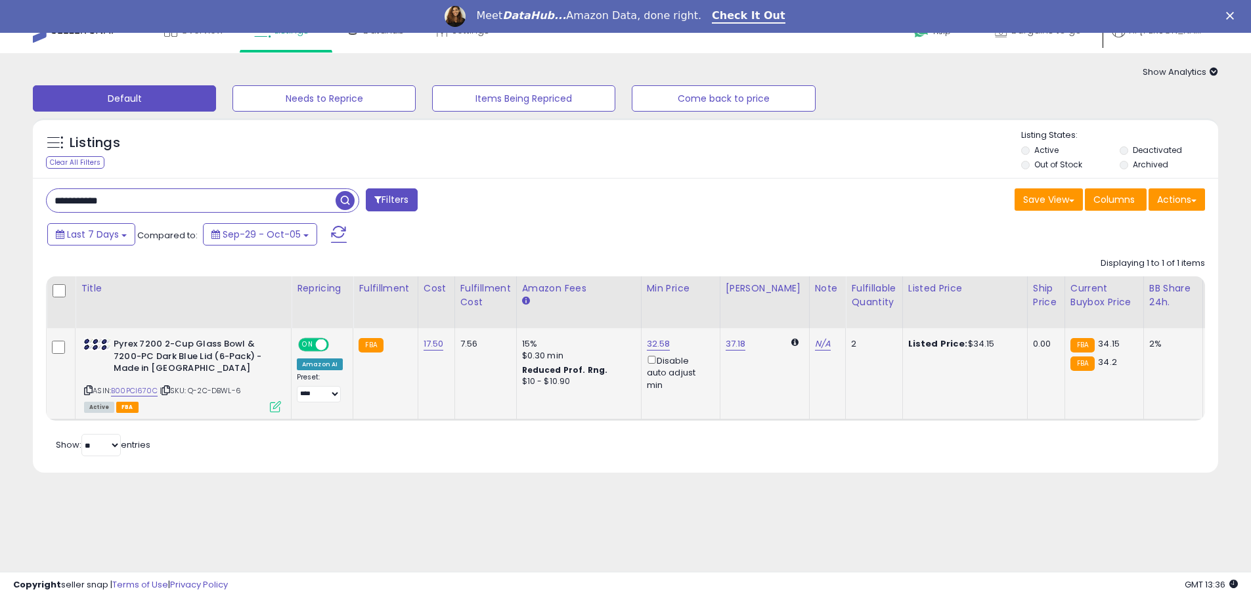  Describe the element at coordinates (455, 16) in the screenshot. I see `img: Profile image for Georgie` at that location.